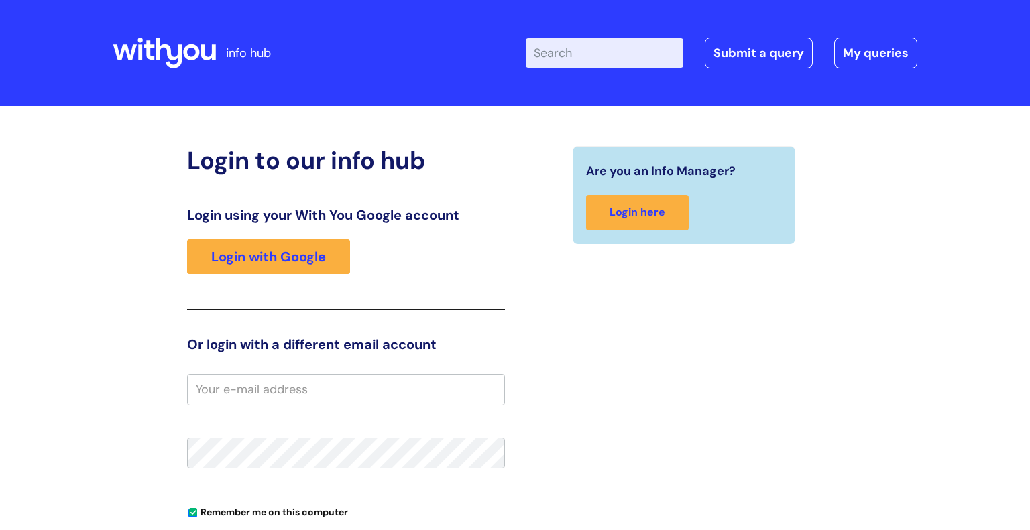 The width and height of the screenshot is (1030, 530). I want to click on label: Remember me on this computer, so click(268, 511).